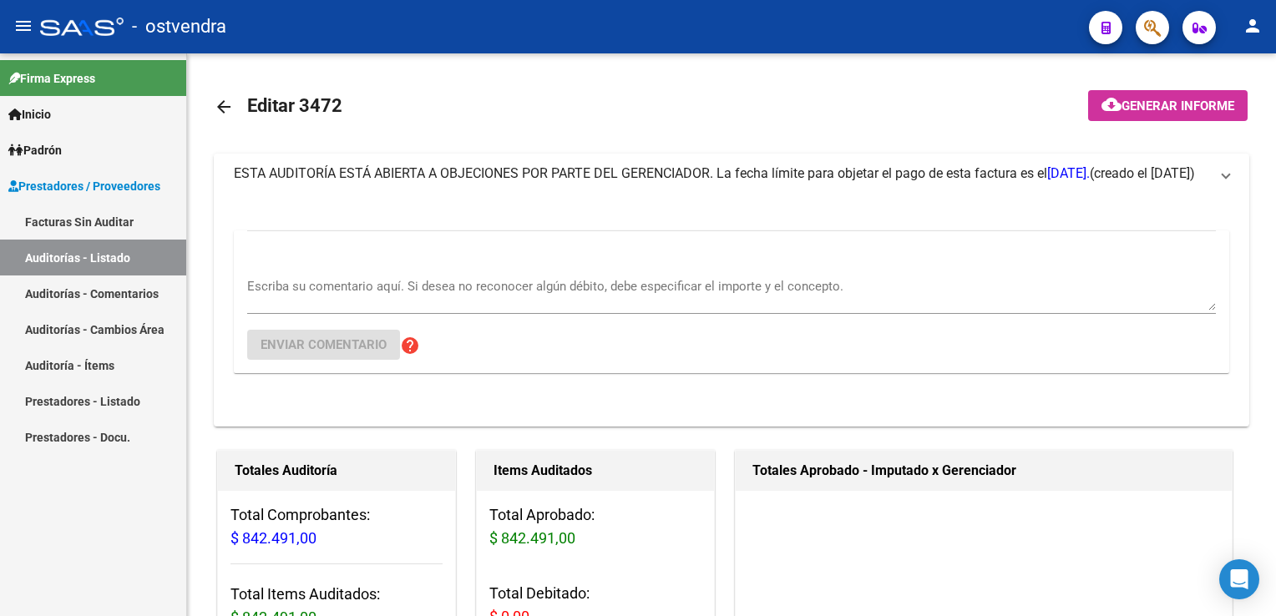 This screenshot has height=616, width=1276. I want to click on span: Editar 3472, so click(295, 105).